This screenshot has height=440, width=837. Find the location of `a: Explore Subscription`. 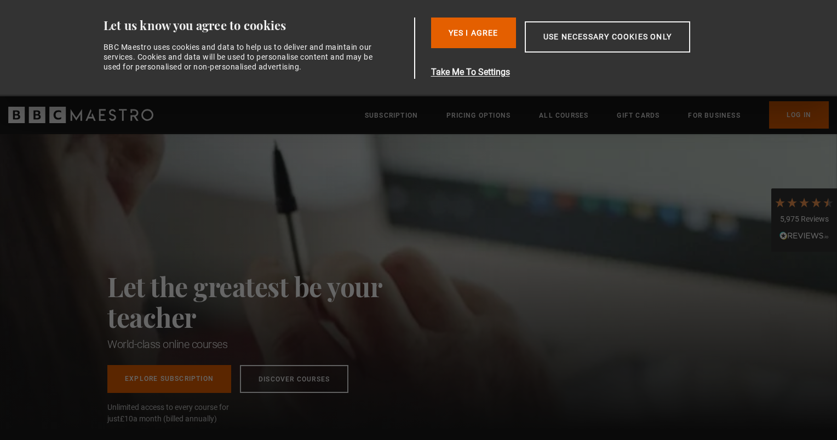

a: Explore Subscription is located at coordinates (169, 379).